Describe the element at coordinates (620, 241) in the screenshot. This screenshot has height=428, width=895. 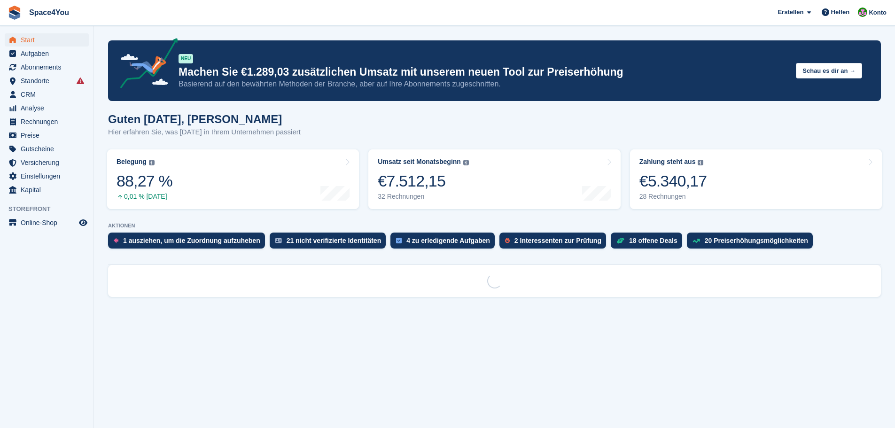
I see `img: deal-1b604bf984904fb50ccaf53a9ad4b4a5d6e5aea283cecdc64d6e3604feb123c2.svg` at that location.